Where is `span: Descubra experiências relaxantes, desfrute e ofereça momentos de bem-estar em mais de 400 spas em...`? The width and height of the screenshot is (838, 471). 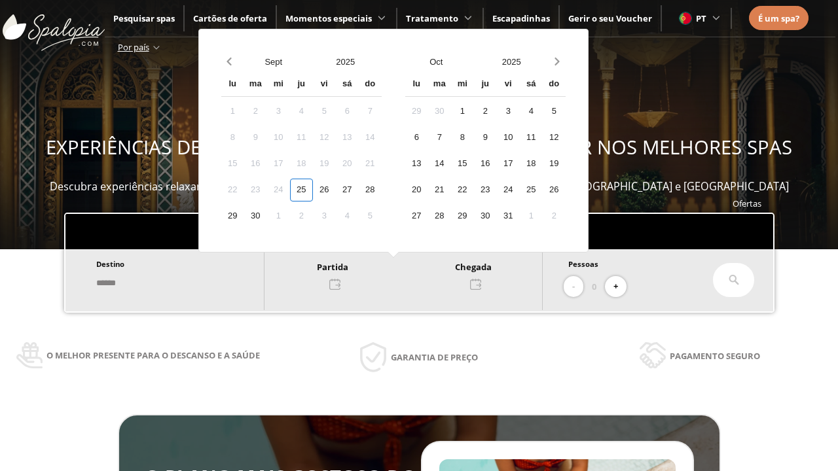 span: Descubra experiências relaxantes, desfrute e ofereça momentos de bem-estar em mais de 400 spas em... is located at coordinates (419, 187).